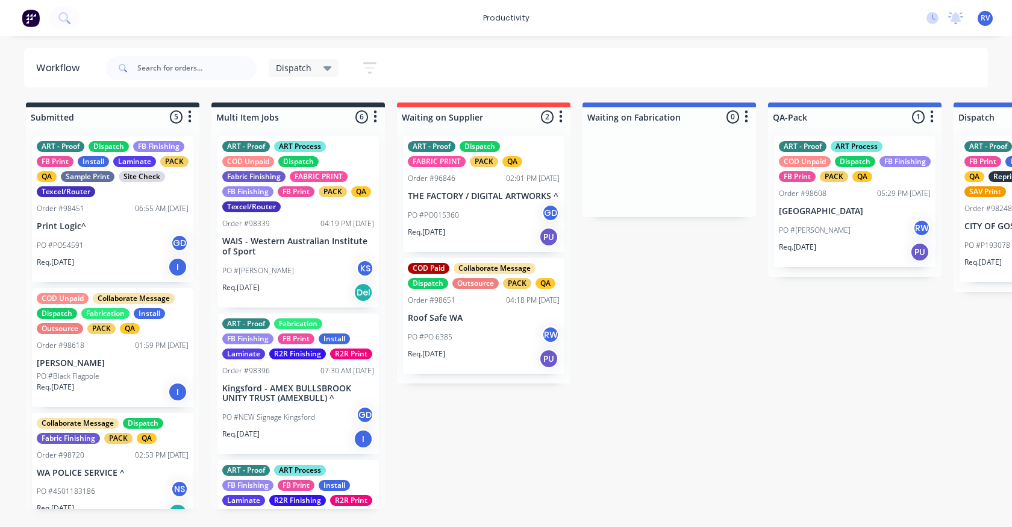 This screenshot has height=527, width=1012. I want to click on p: THE FACTORY / DIGITAL ARTWORKS ^, so click(484, 196).